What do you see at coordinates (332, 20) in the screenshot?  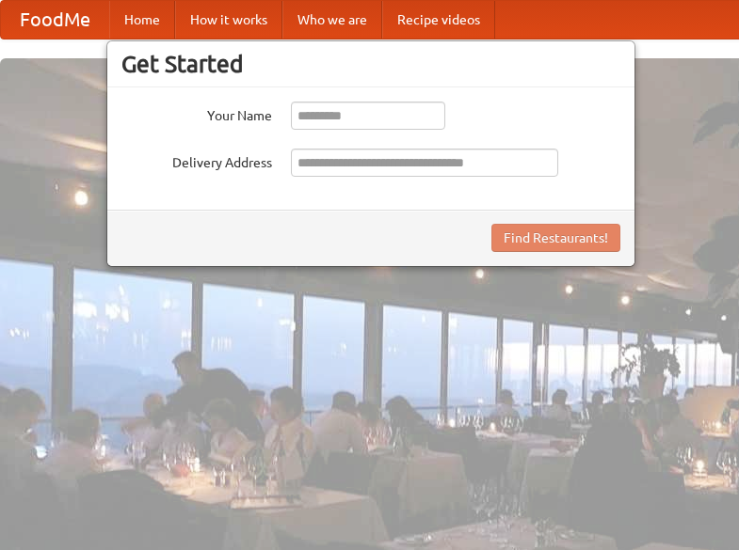 I see `a: Who we are` at bounding box center [332, 20].